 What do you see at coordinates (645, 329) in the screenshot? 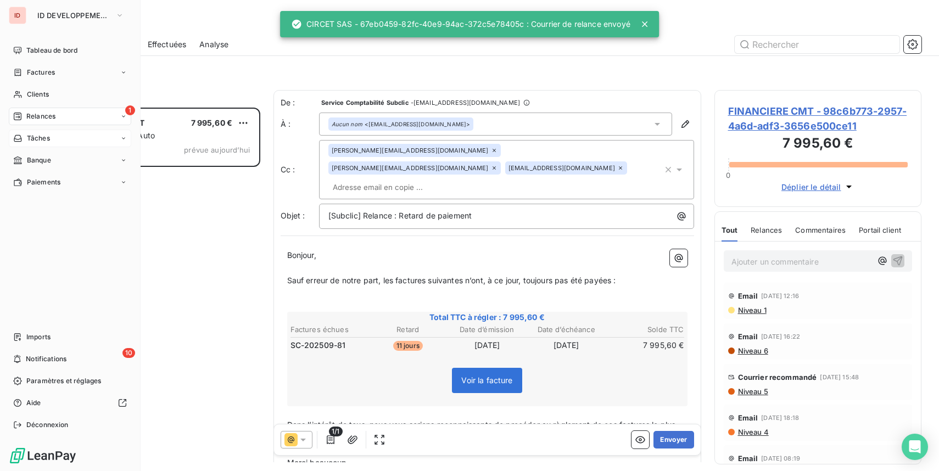
I see `th: Solde TTC` at bounding box center [645, 329].